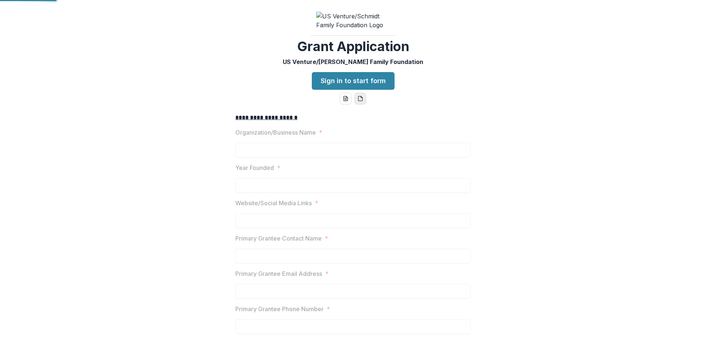 The width and height of the screenshot is (706, 338). What do you see at coordinates (353, 46) in the screenshot?
I see `h2: Grant Application` at bounding box center [353, 46].